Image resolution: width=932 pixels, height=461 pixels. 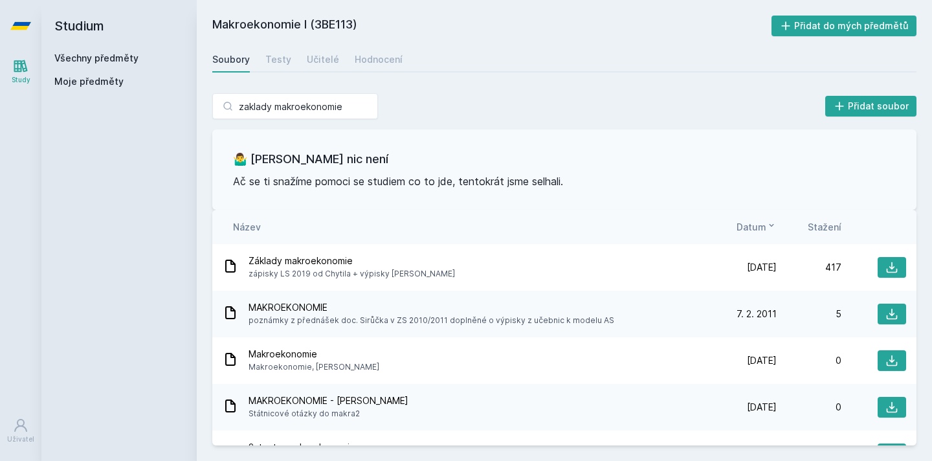 I want to click on div: Hodnocení, so click(x=379, y=60).